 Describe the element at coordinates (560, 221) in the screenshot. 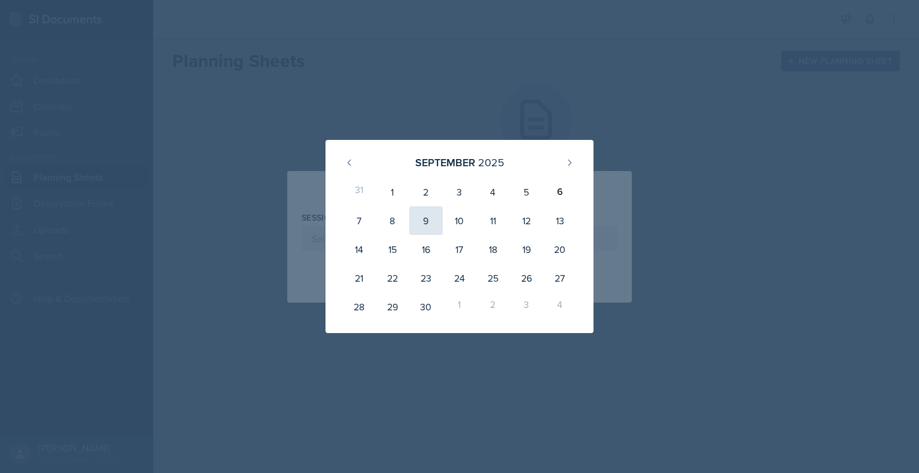

I see `div: 13` at that location.